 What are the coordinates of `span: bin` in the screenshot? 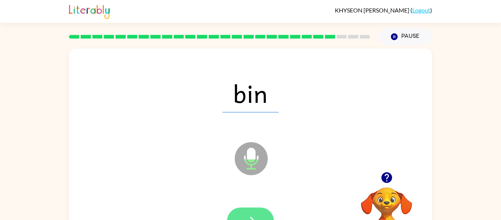 It's located at (251, 93).